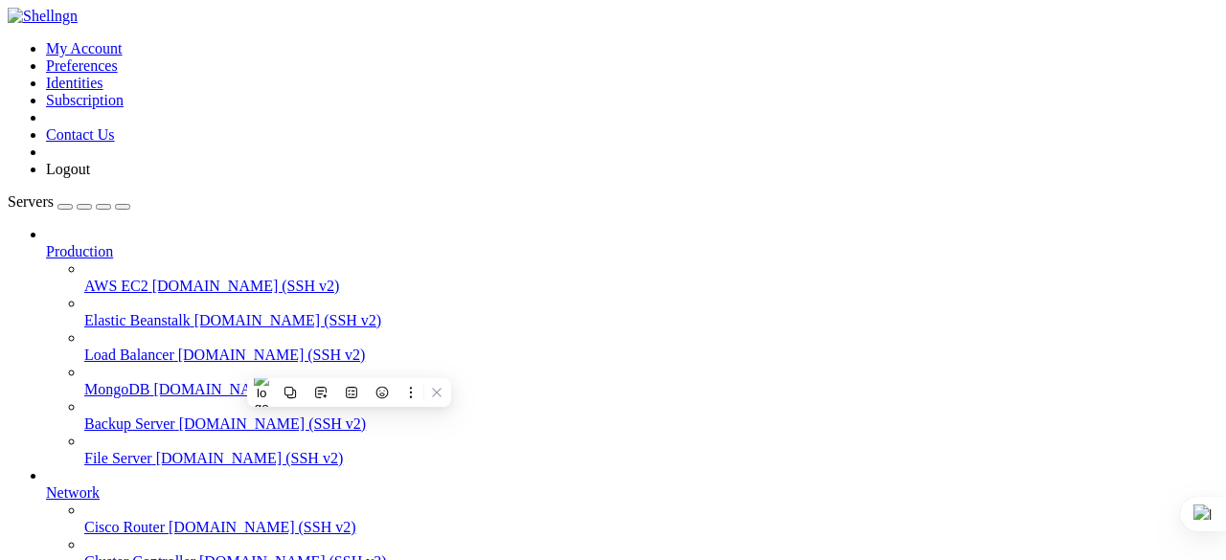  What do you see at coordinates (314, 146) in the screenshot?
I see `span: miniconda3` at bounding box center [314, 146].